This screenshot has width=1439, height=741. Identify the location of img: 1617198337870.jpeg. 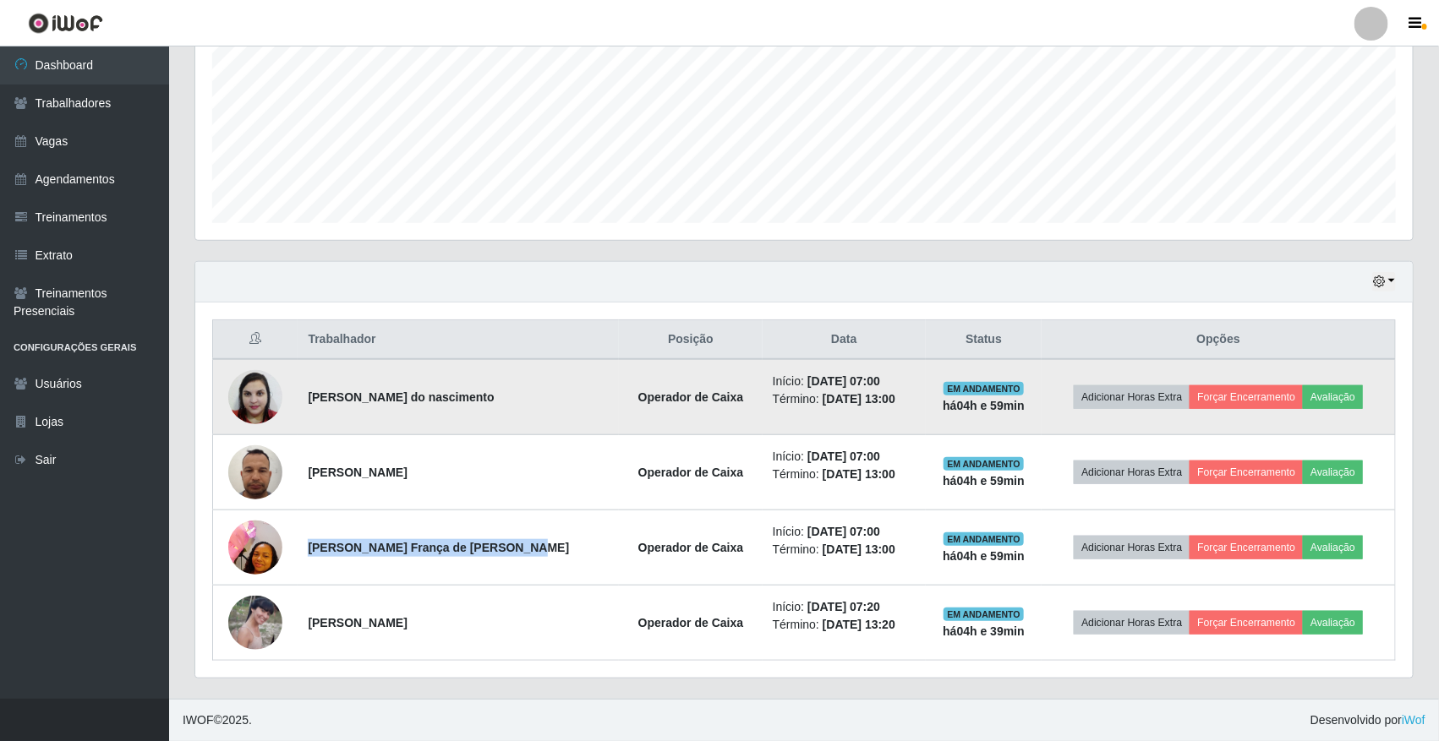
(255, 623).